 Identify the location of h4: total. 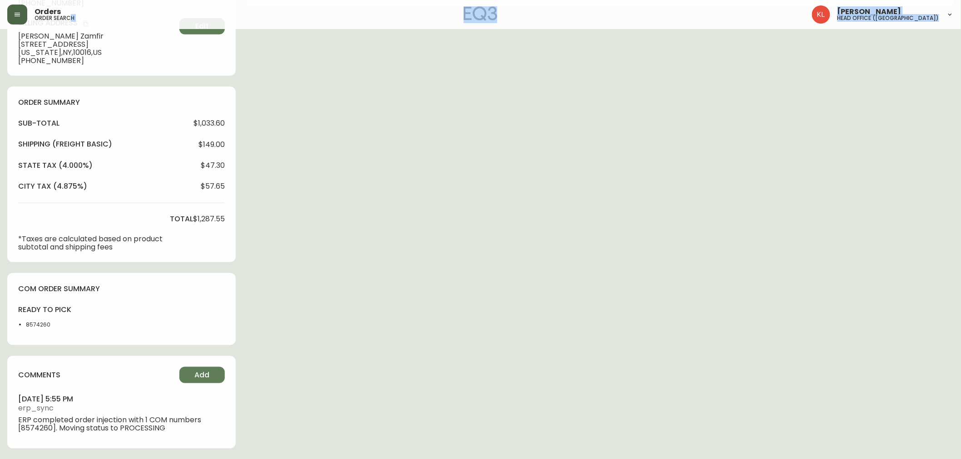
(181, 219).